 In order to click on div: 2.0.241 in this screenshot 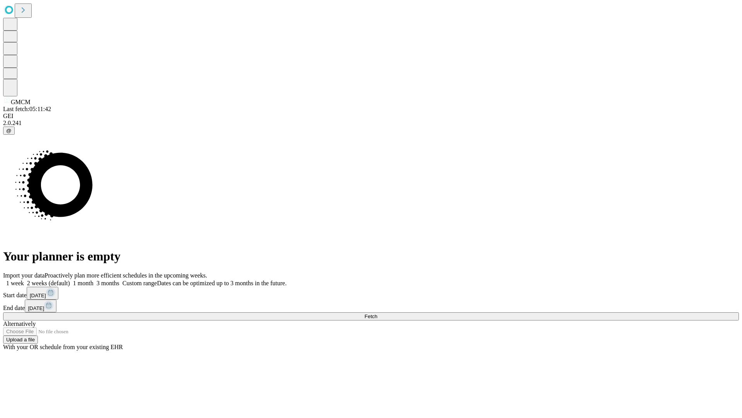, I will do `click(371, 123)`.